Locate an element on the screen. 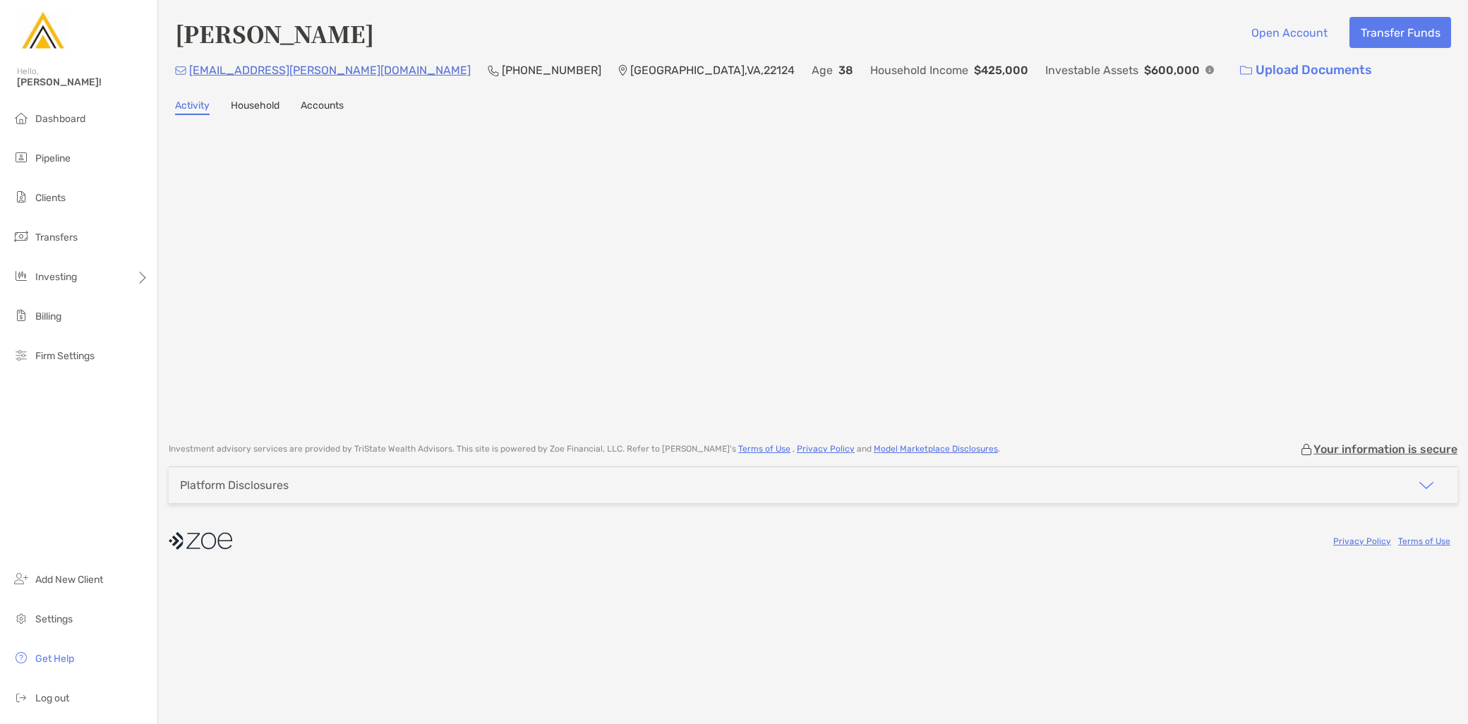 Image resolution: width=1468 pixels, height=724 pixels. span: Settings is located at coordinates (54, 619).